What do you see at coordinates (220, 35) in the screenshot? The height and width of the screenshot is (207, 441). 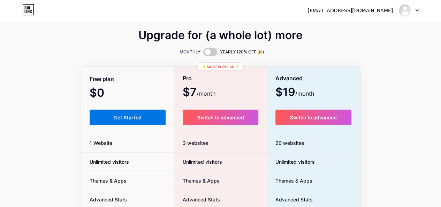 I see `span: Upgrade for (a whole lot) more` at bounding box center [220, 35].